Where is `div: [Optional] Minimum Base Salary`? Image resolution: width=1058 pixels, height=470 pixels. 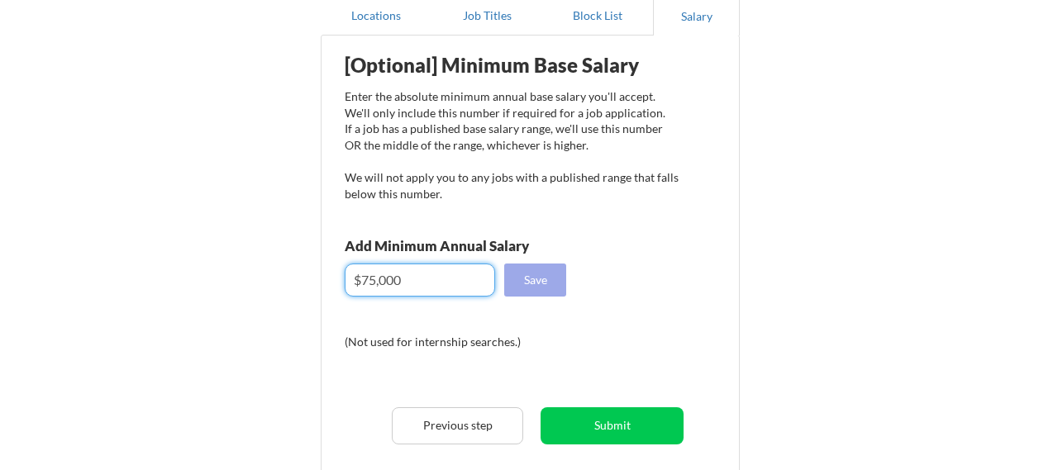
div: [Optional] Minimum Base Salary is located at coordinates (512, 65).